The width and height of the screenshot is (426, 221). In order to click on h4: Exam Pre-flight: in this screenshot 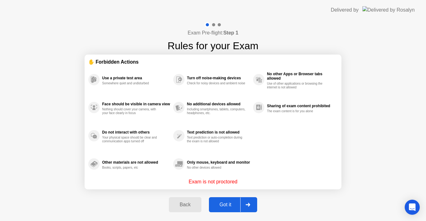, I will do `click(213, 33)`.